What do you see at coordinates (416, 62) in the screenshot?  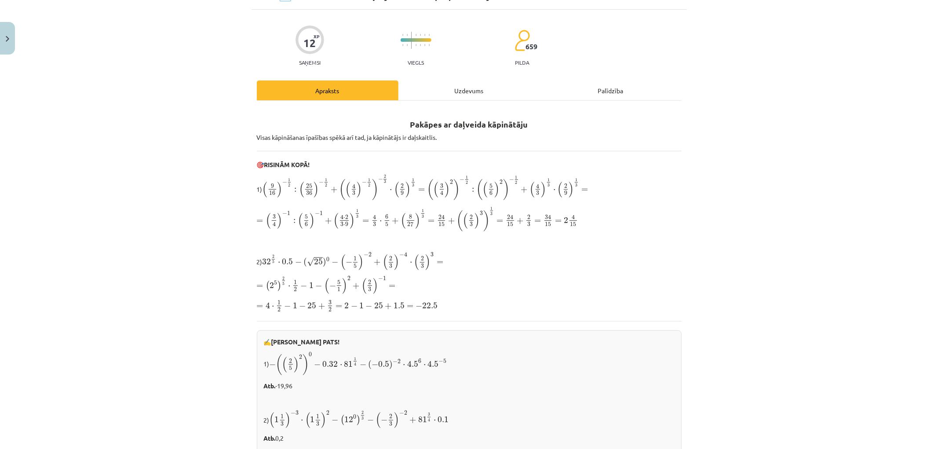 I see `p: Viegls` at bounding box center [416, 62].